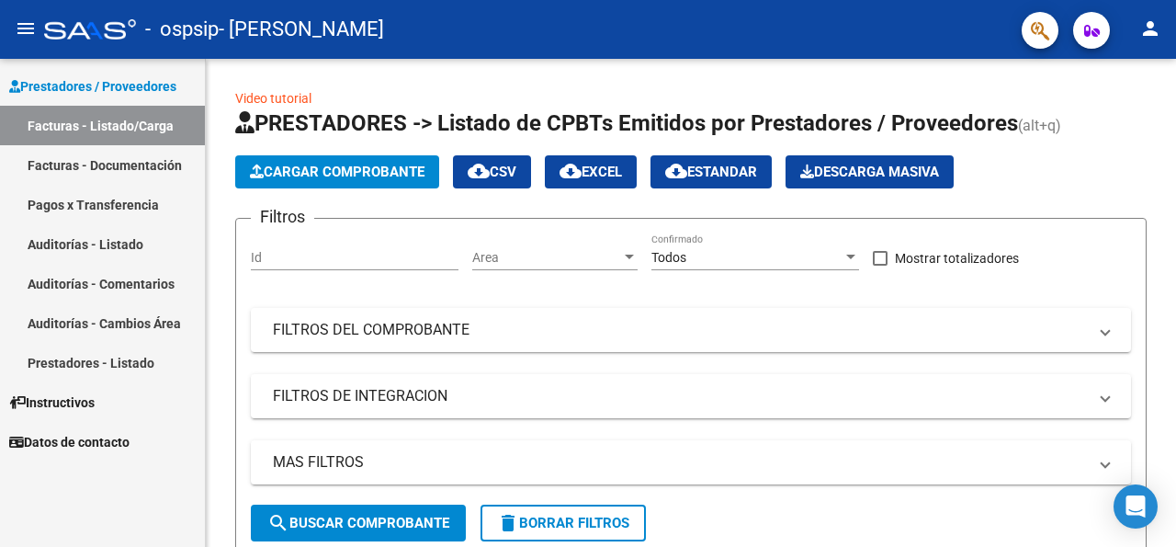  Describe the element at coordinates (563, 523) in the screenshot. I see `span: Borrar Filtros` at that location.